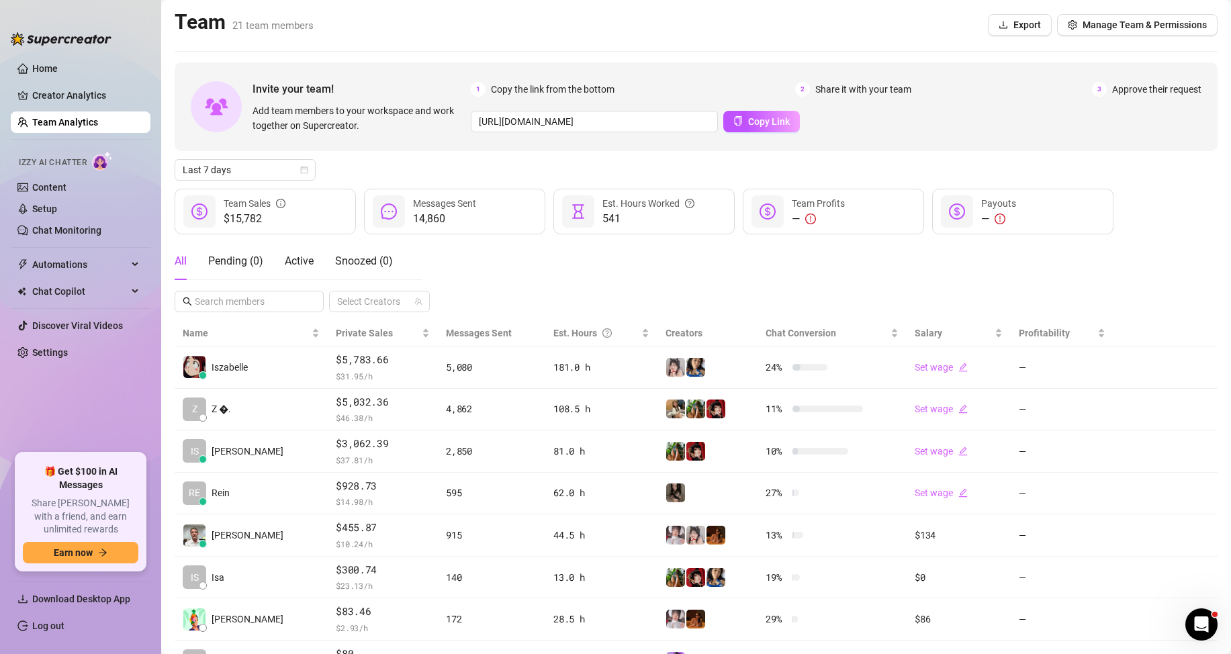  Describe the element at coordinates (49, 187) in the screenshot. I see `a: Content` at that location.